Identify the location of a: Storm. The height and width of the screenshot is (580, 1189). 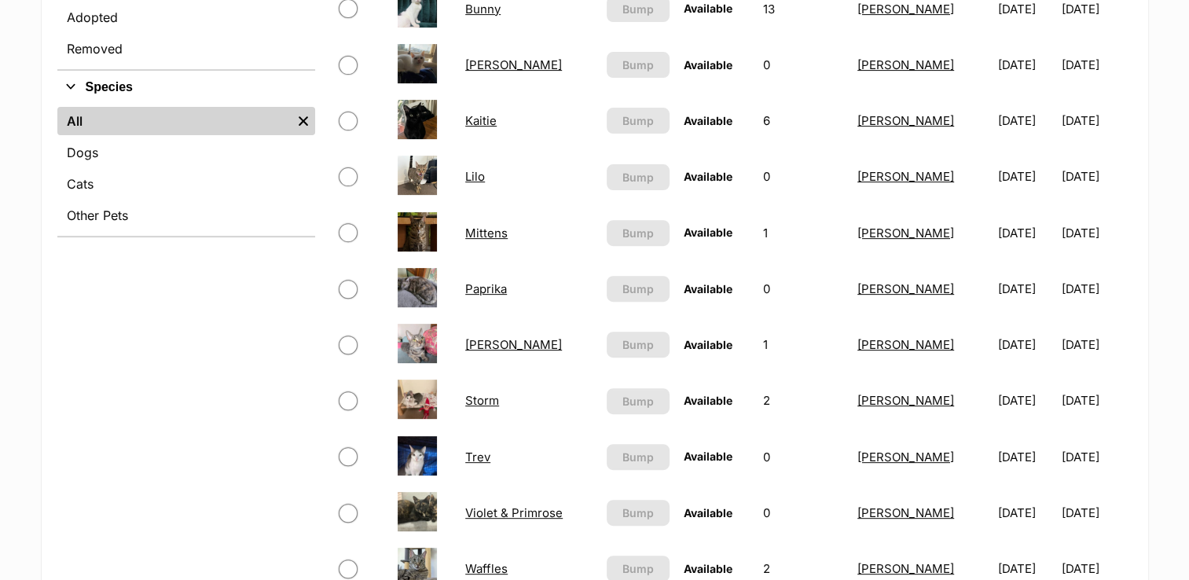
(482, 400).